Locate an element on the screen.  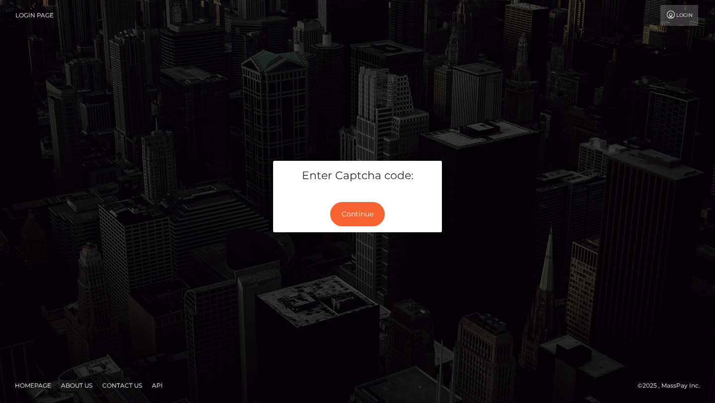
a: Homepage is located at coordinates (33, 385).